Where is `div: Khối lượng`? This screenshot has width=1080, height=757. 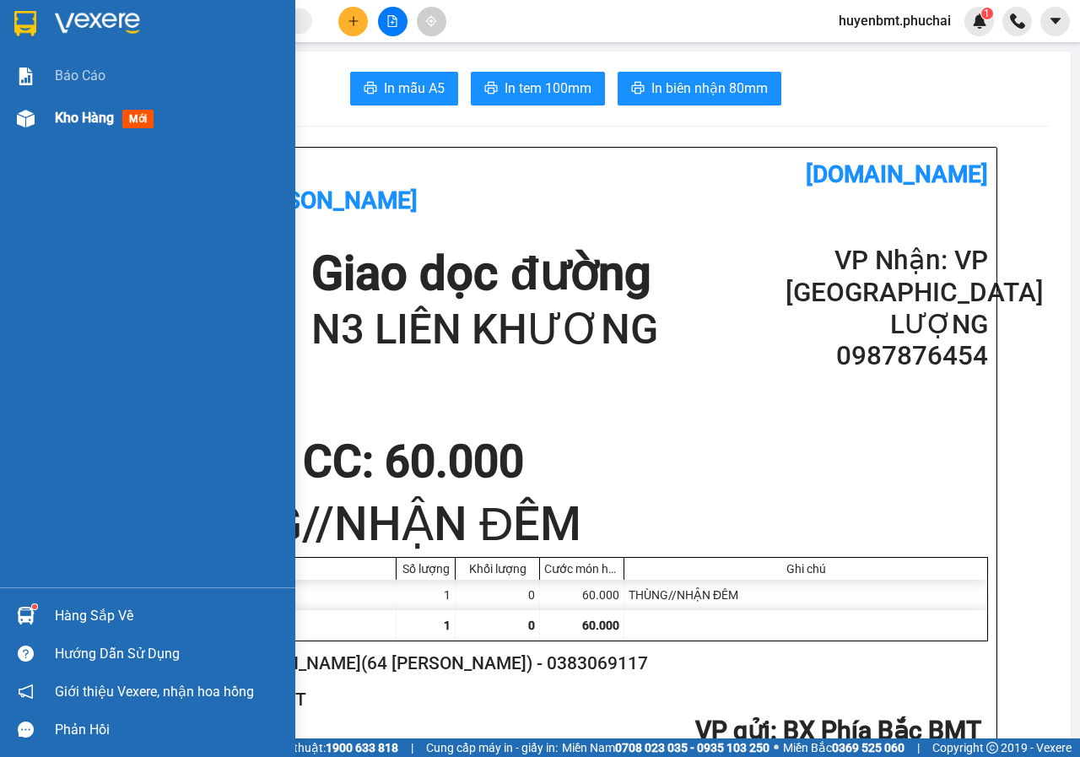
div: Khối lượng is located at coordinates (497, 569).